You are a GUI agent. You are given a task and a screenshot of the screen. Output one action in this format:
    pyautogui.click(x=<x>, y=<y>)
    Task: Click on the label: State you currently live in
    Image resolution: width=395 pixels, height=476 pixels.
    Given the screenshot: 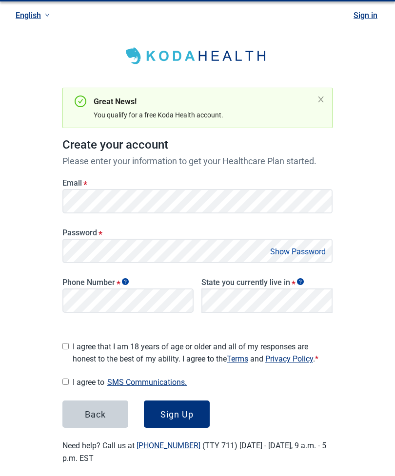 What is the action you would take?
    pyautogui.click(x=267, y=282)
    